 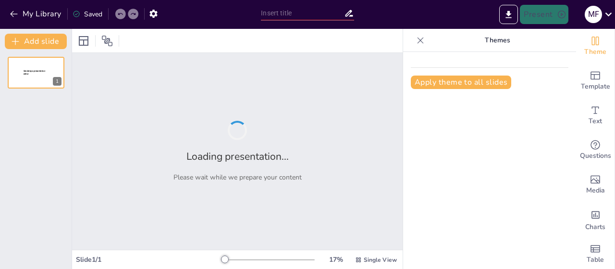 I want to click on span: Questions, so click(x=595, y=156).